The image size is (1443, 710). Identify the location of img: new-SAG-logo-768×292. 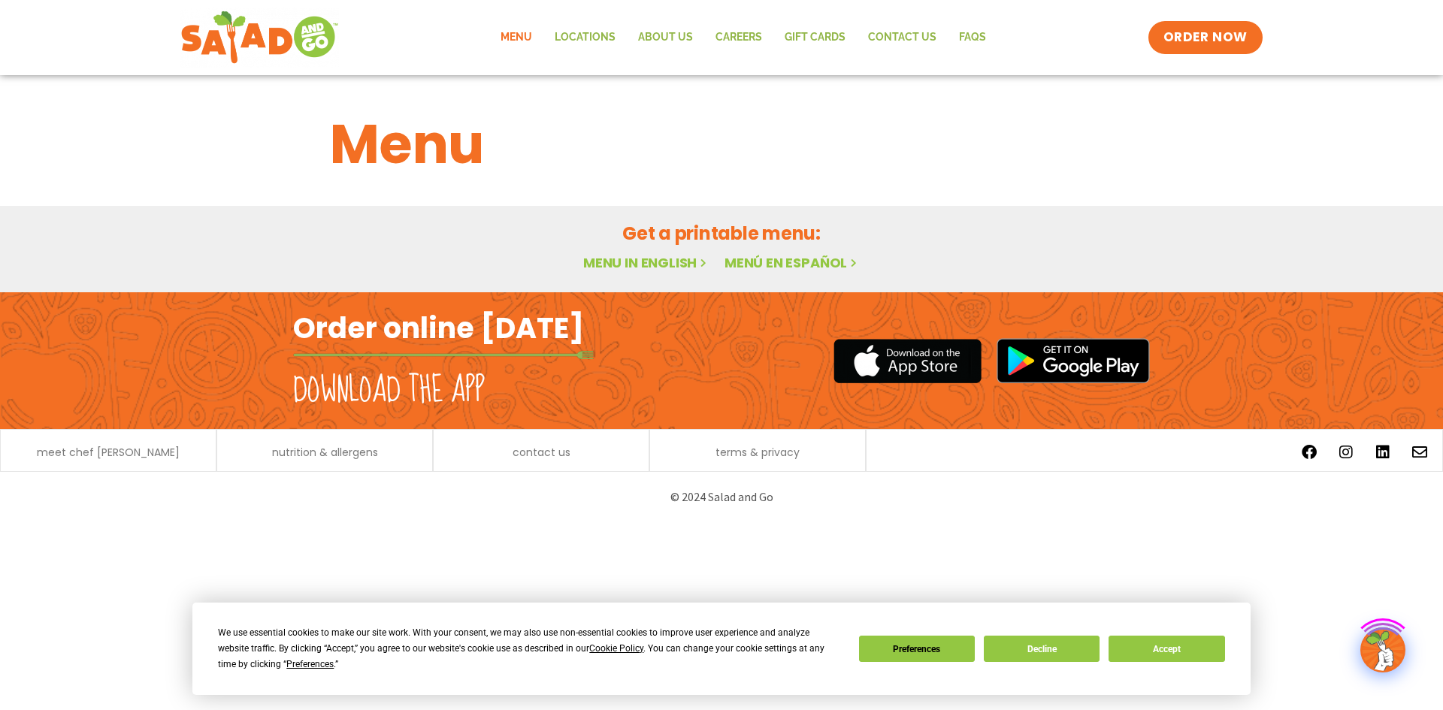
(259, 38).